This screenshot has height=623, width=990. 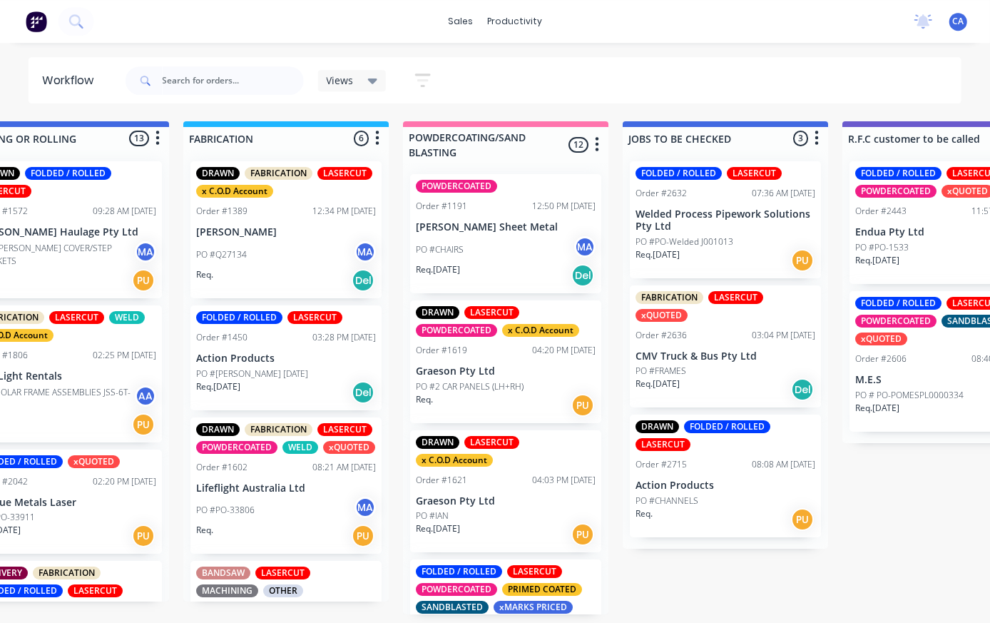 What do you see at coordinates (661, 335) in the screenshot?
I see `div: Order #2636` at bounding box center [661, 335].